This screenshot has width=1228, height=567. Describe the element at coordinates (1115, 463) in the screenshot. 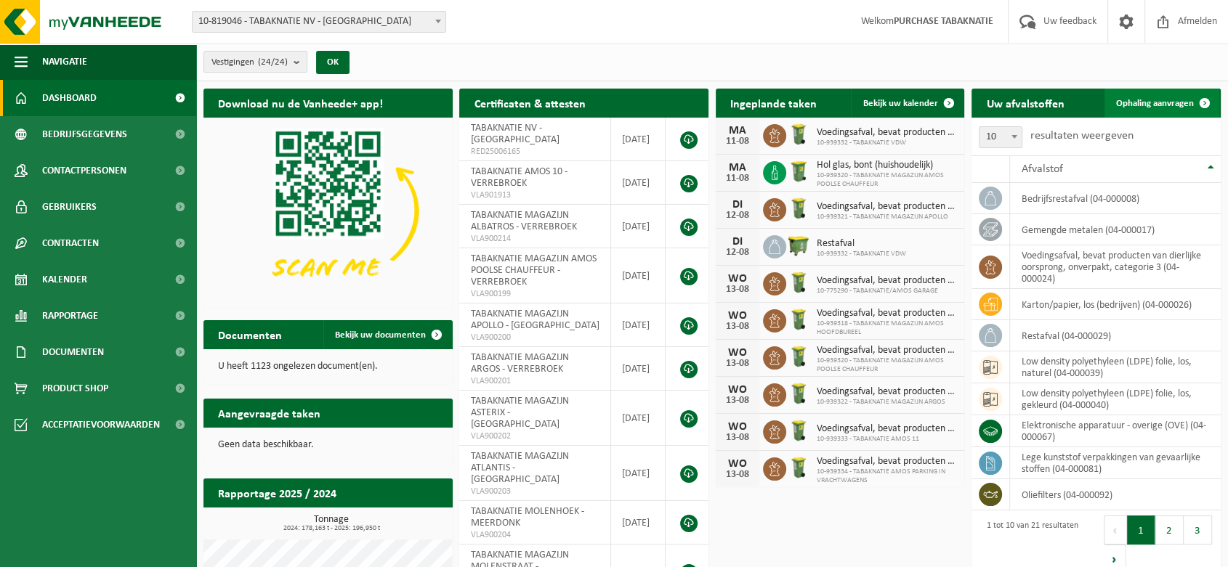

I see `td: lege kunststof verpakkingen van gevaarlijke stoffen (04-000081)` at that location.